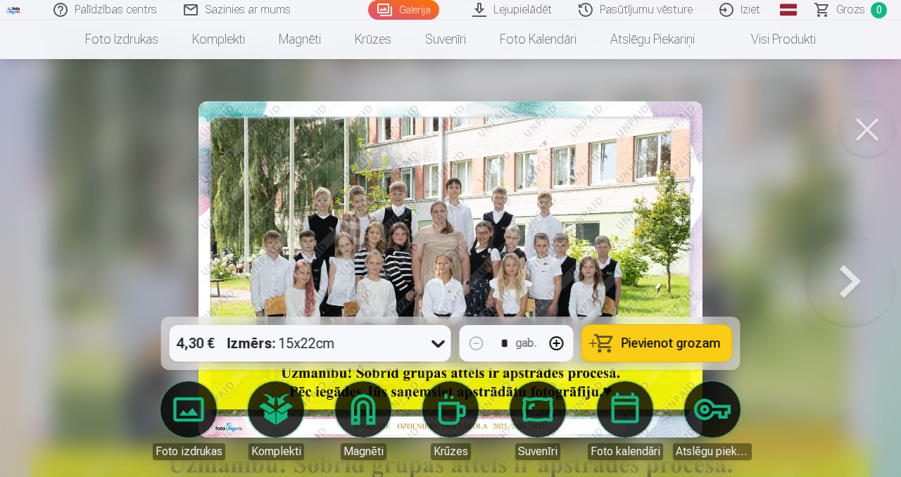 The height and width of the screenshot is (477, 901). I want to click on span: Pievienot grozam, so click(671, 344).